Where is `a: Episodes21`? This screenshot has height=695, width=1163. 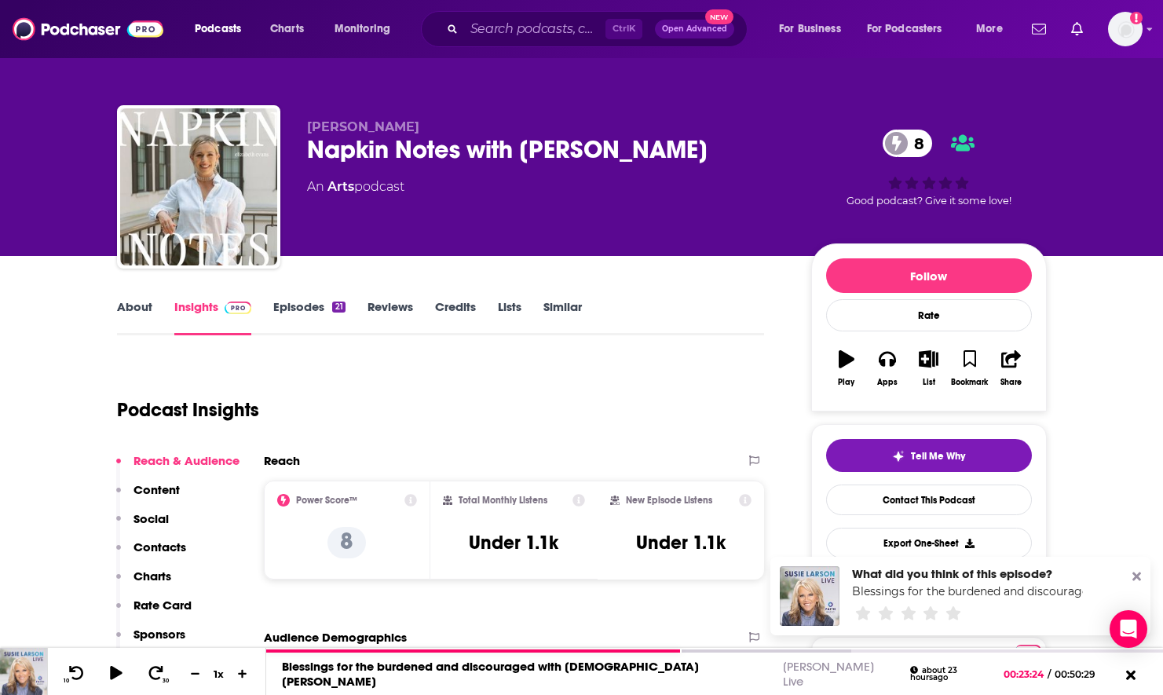
a: Episodes21 is located at coordinates (309, 317).